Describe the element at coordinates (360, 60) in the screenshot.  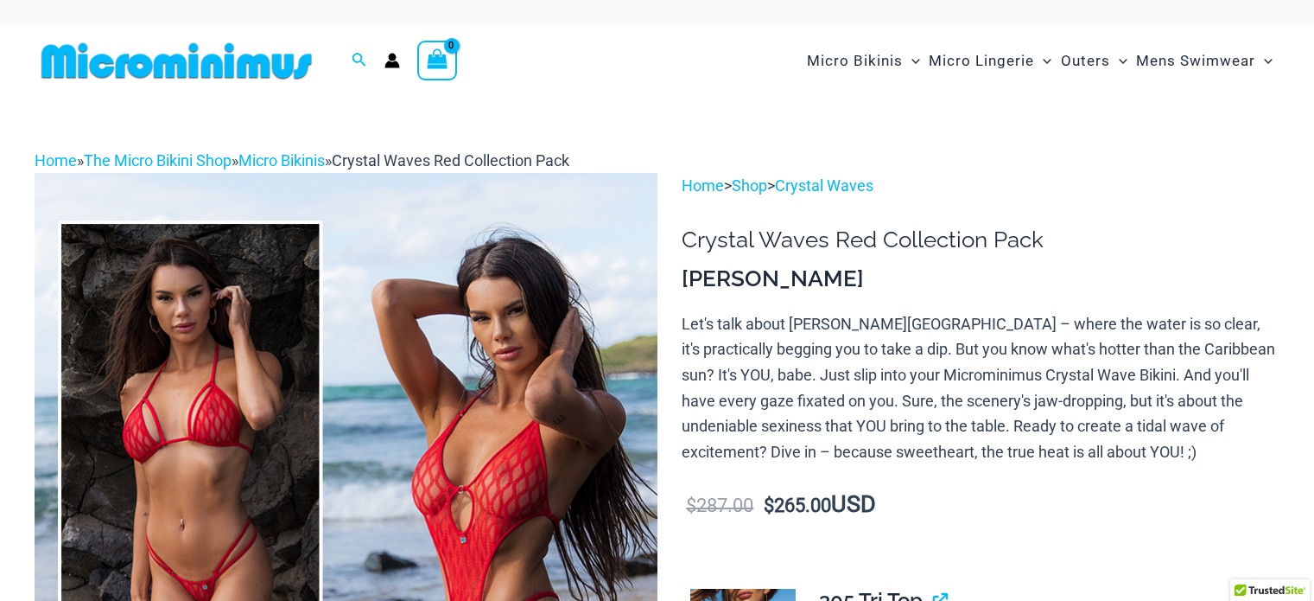
I see `a: Search icon link` at that location.